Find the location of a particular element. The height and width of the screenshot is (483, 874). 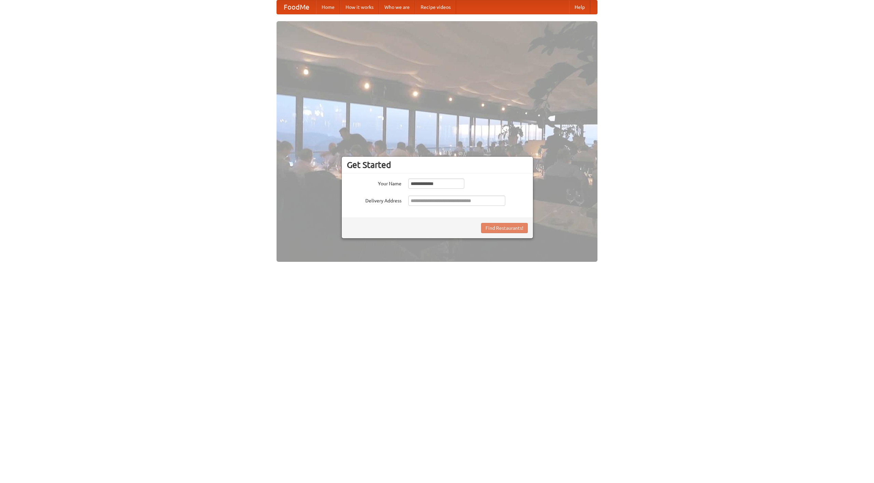

label: Delivery Address is located at coordinates (374, 200).